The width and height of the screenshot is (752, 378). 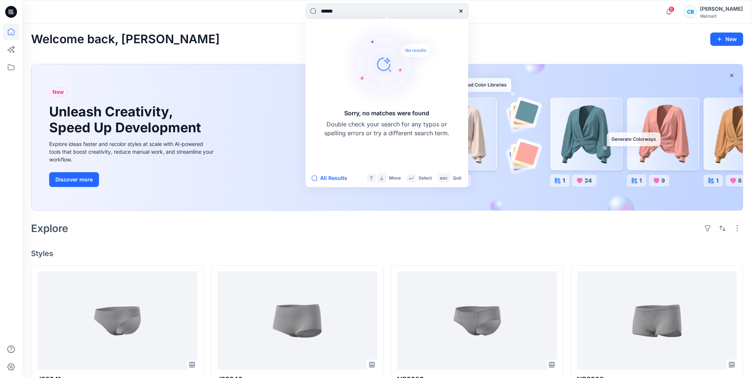 What do you see at coordinates (393, 64) in the screenshot?
I see `img: Sorry, no matches were found` at bounding box center [393, 64].